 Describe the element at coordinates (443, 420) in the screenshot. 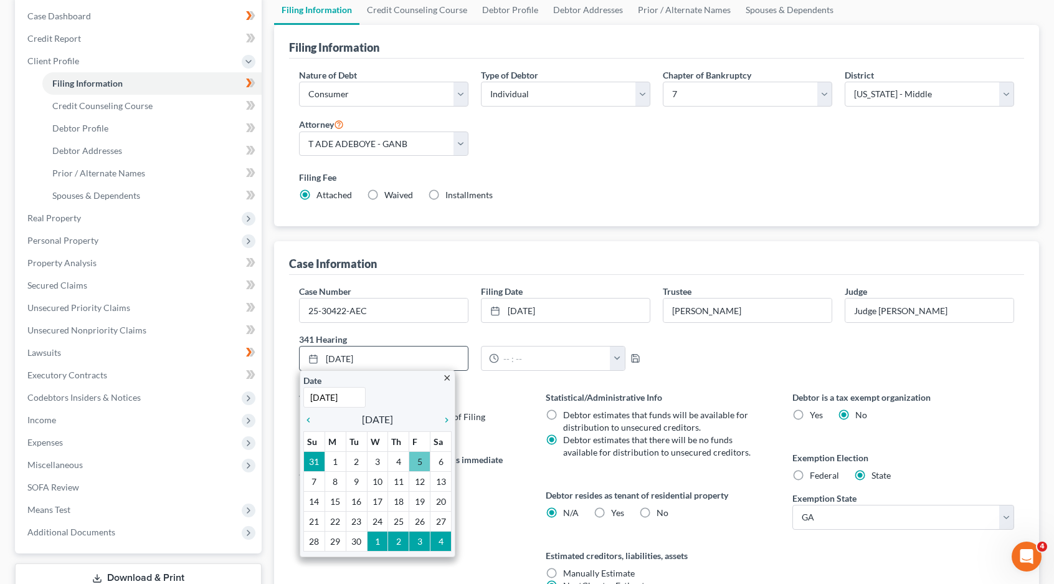

I see `i: chevron_right` at that location.